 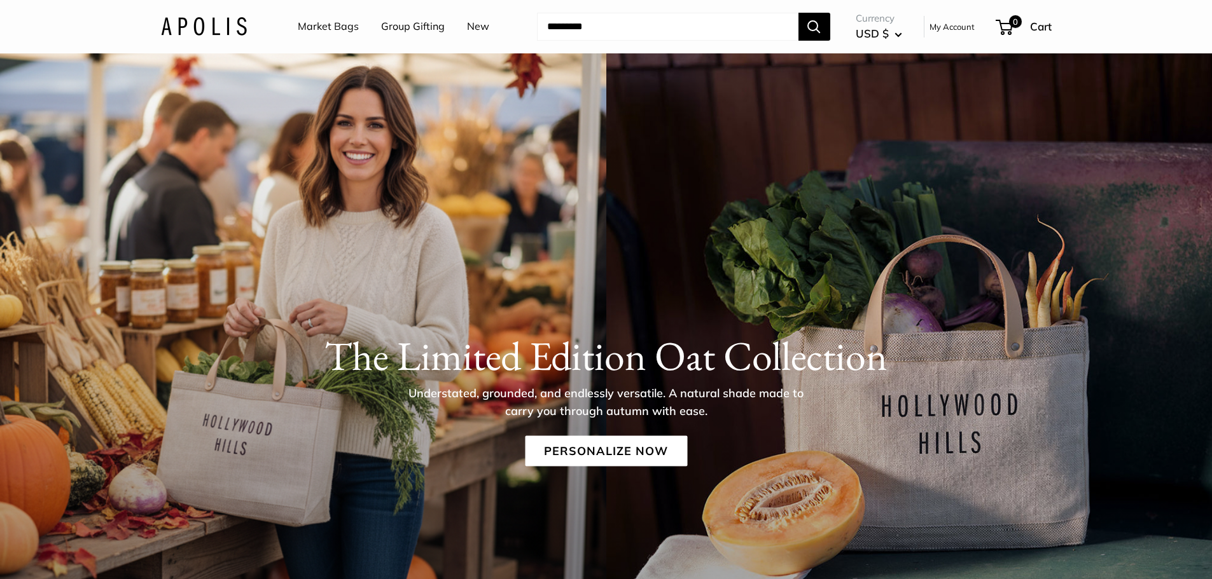 What do you see at coordinates (606, 402) in the screenshot?
I see `p: Understated, grounded, and endlessly versatile. A natural shade made to carry you through autumn ...` at bounding box center [606, 402].